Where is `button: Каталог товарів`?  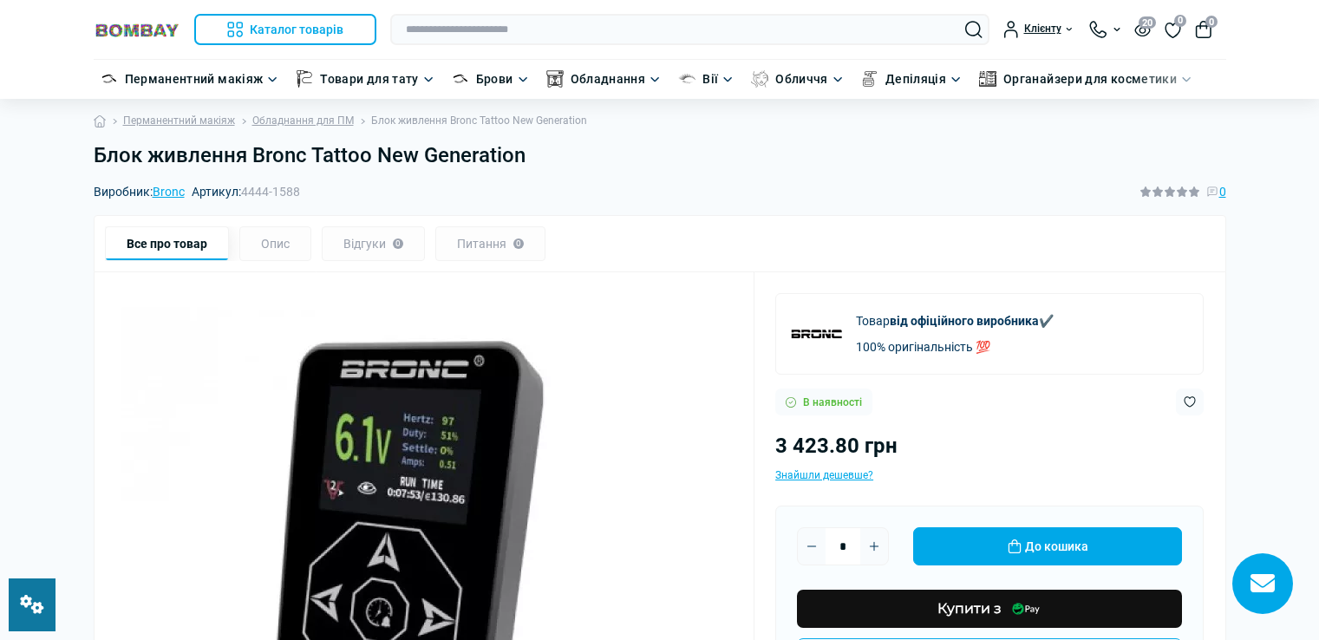
button: Каталог товарів is located at coordinates (285, 29).